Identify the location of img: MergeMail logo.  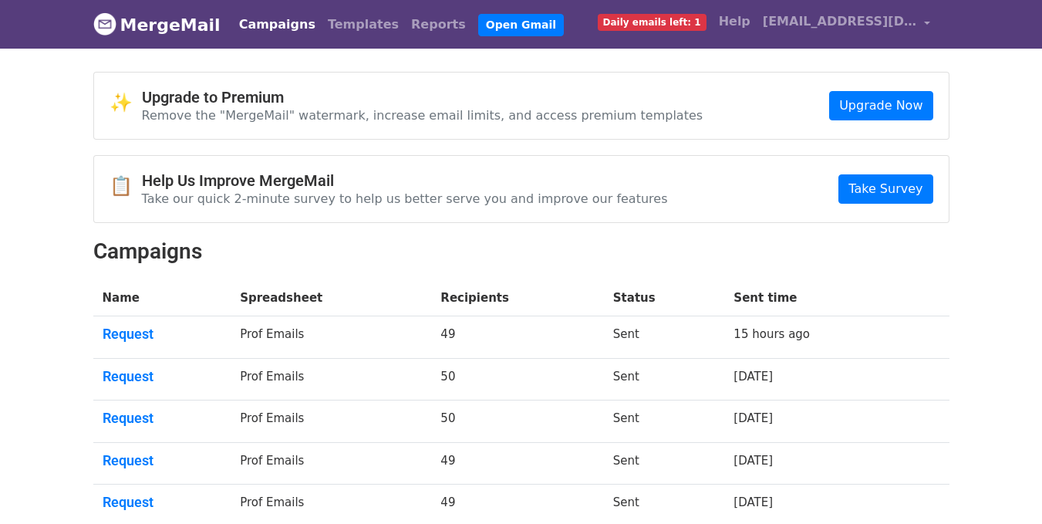
(105, 24).